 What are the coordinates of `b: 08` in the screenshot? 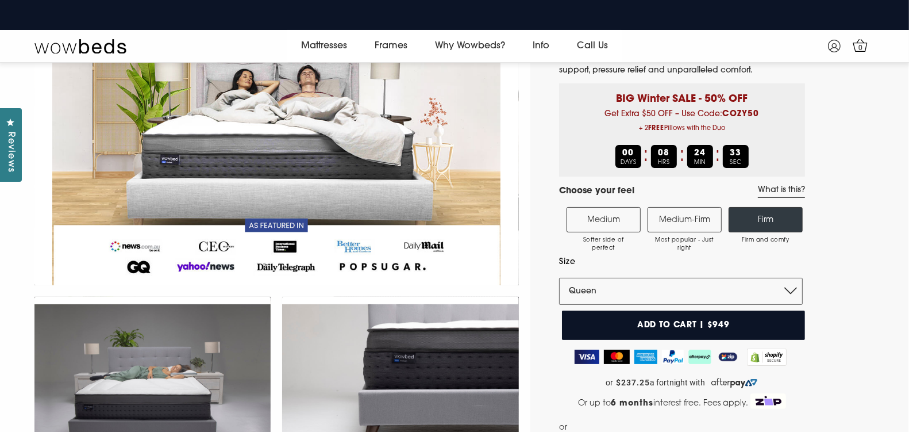 It's located at (664, 153).